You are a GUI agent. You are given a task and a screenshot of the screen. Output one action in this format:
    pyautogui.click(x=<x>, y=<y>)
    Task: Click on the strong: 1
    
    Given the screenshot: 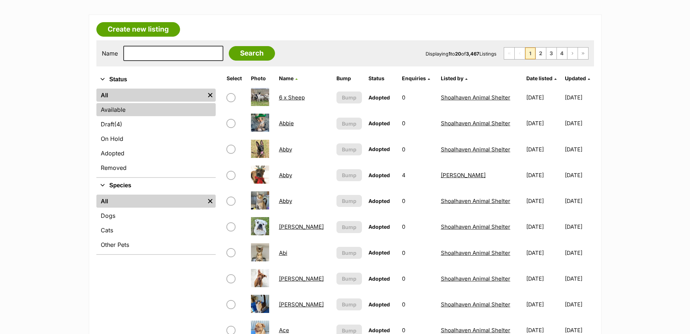 What is the action you would take?
    pyautogui.click(x=449, y=54)
    